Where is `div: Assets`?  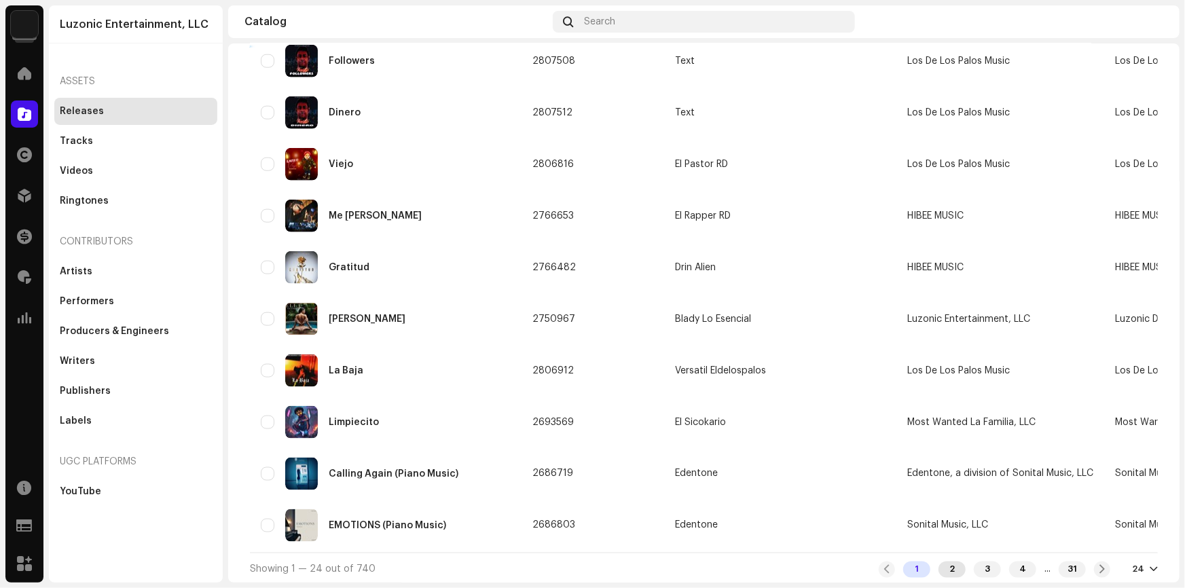 div: Assets is located at coordinates (136, 82).